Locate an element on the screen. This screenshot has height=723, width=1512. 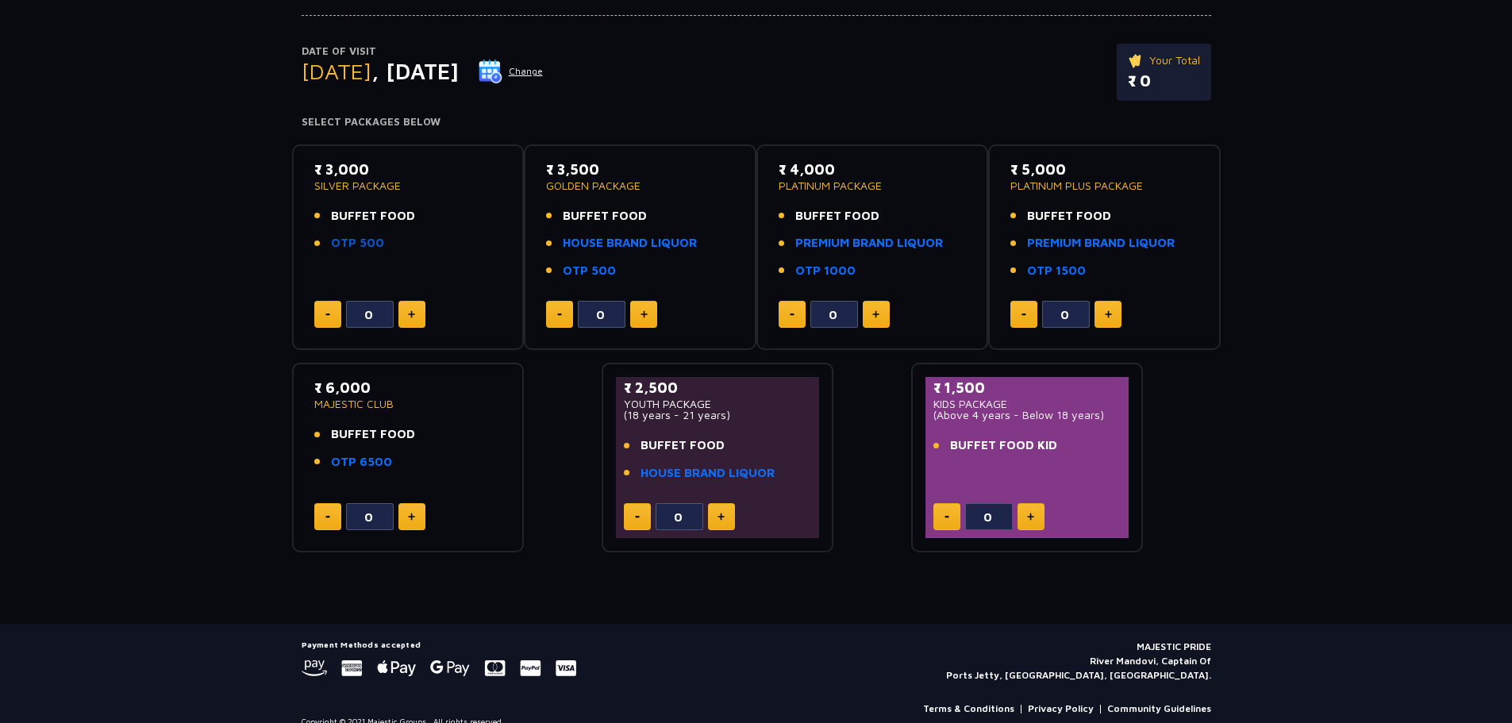
p: YOUTH PACKAGE is located at coordinates (717, 404).